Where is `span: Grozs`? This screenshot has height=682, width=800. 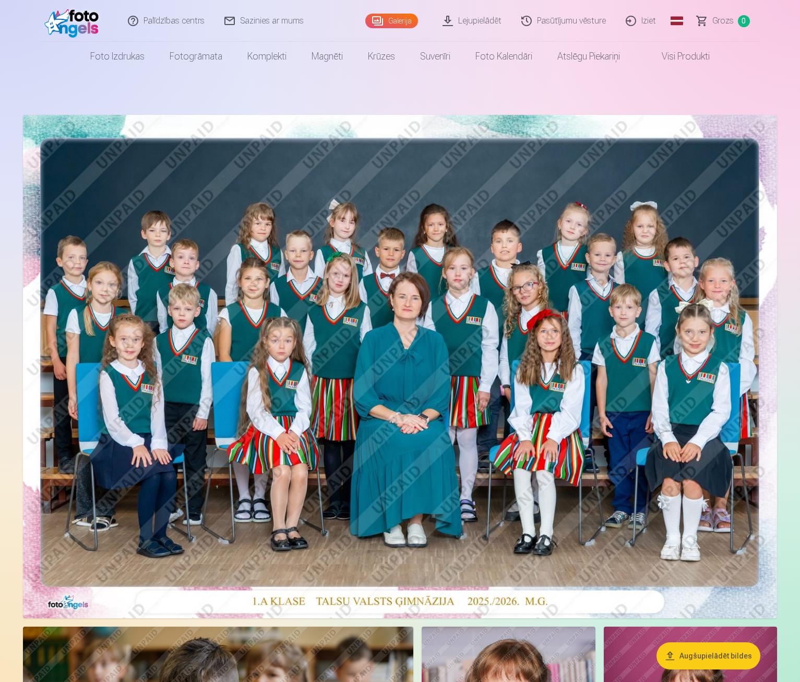 span: Grozs is located at coordinates (723, 21).